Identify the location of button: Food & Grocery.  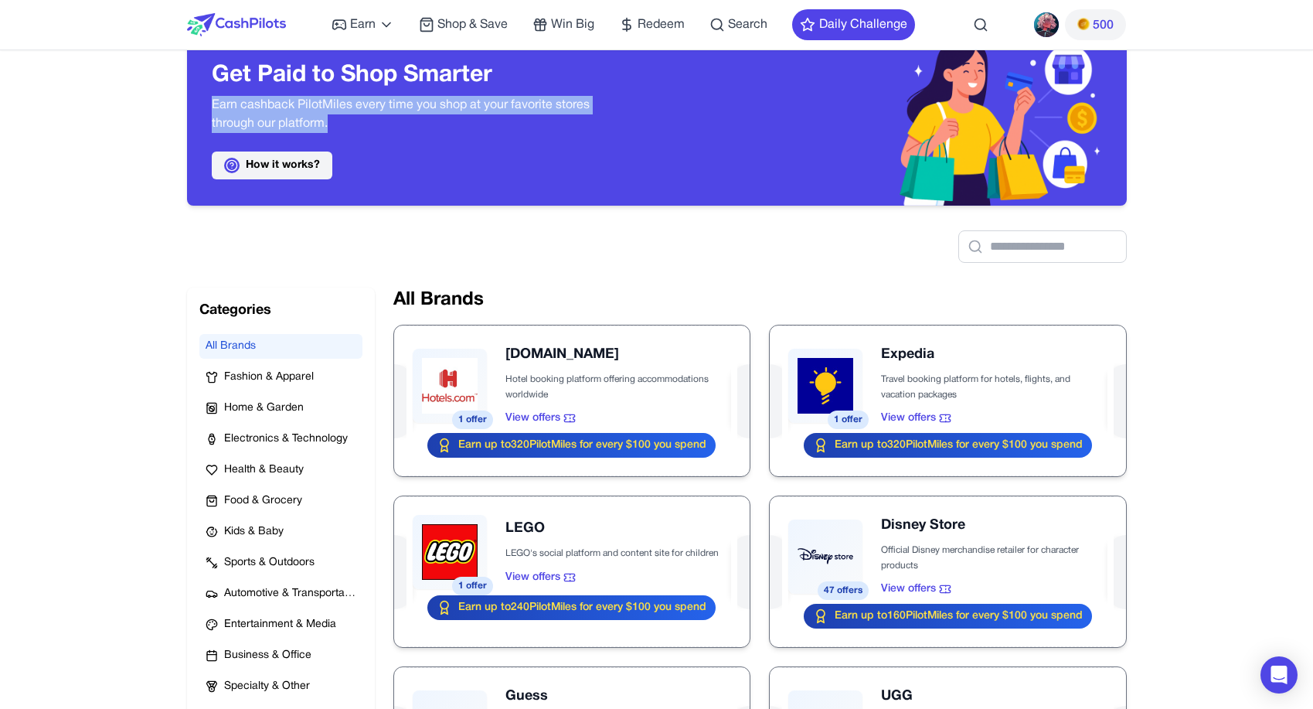
(281, 501).